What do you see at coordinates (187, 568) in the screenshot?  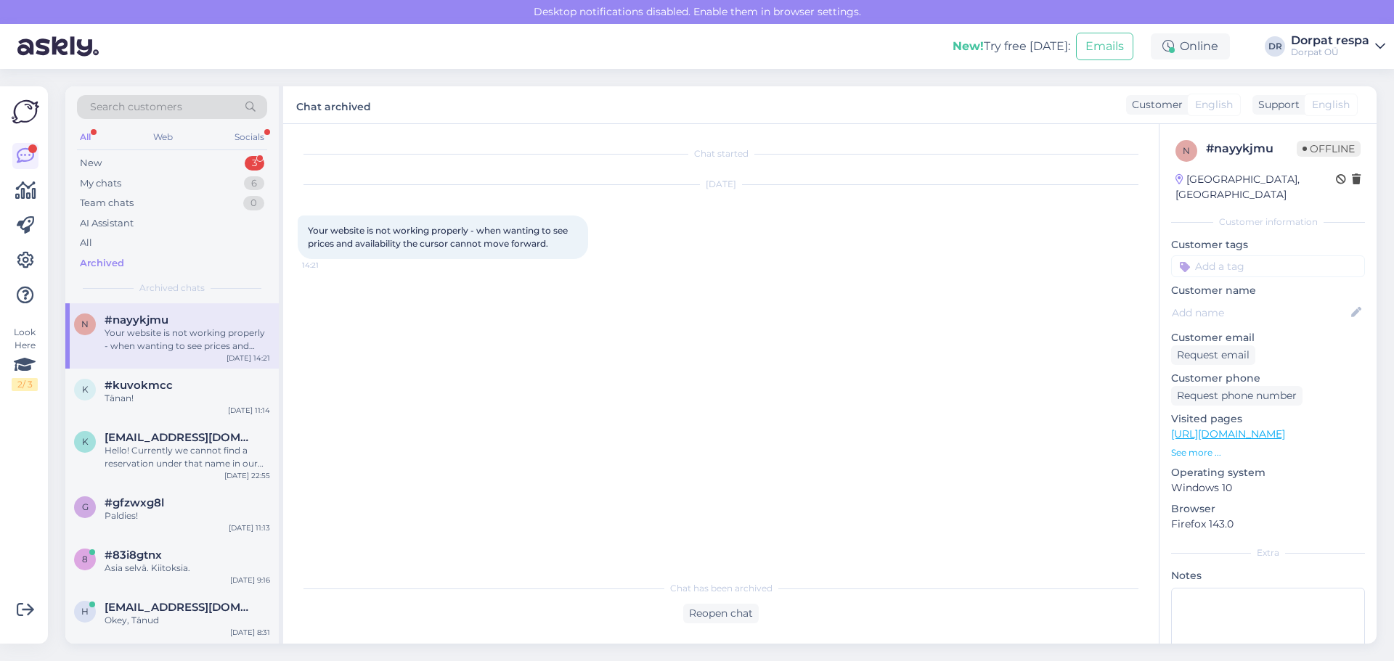 I see `div: Asia selvä. Kiitoksia.` at bounding box center [187, 568].